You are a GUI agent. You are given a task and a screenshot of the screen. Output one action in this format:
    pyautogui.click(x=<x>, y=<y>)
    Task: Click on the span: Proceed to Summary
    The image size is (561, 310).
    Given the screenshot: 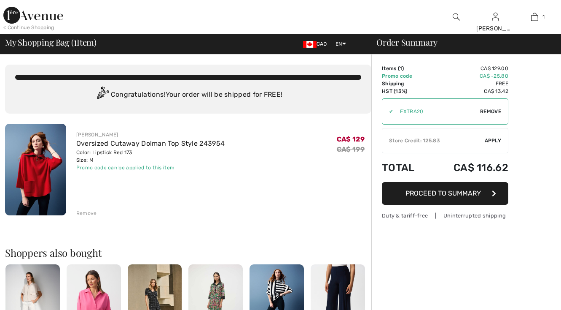 What is the action you would take?
    pyautogui.click(x=443, y=193)
    